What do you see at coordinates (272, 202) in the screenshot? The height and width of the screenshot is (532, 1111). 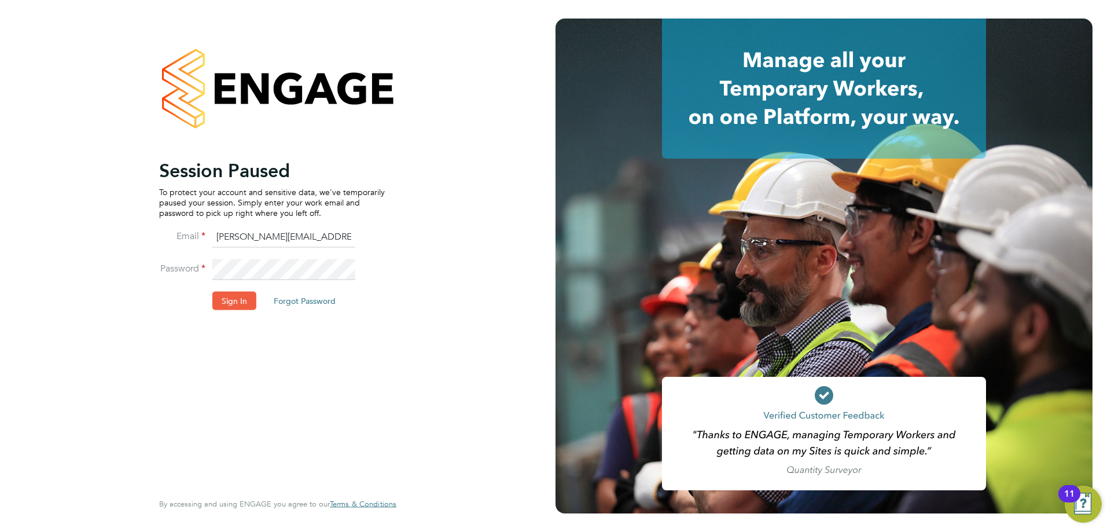 I see `p: To protect your account and sensitive data, we've temporarily paused your session. Simply enter y...` at bounding box center [272, 202].